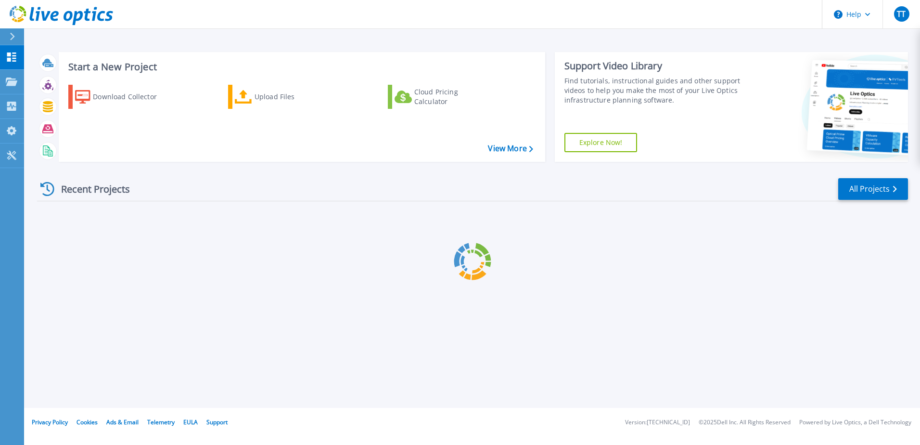 The height and width of the screenshot is (445, 920). Describe the element at coordinates (855, 422) in the screenshot. I see `li: Powered by Live Optics, a Dell Technology` at that location.